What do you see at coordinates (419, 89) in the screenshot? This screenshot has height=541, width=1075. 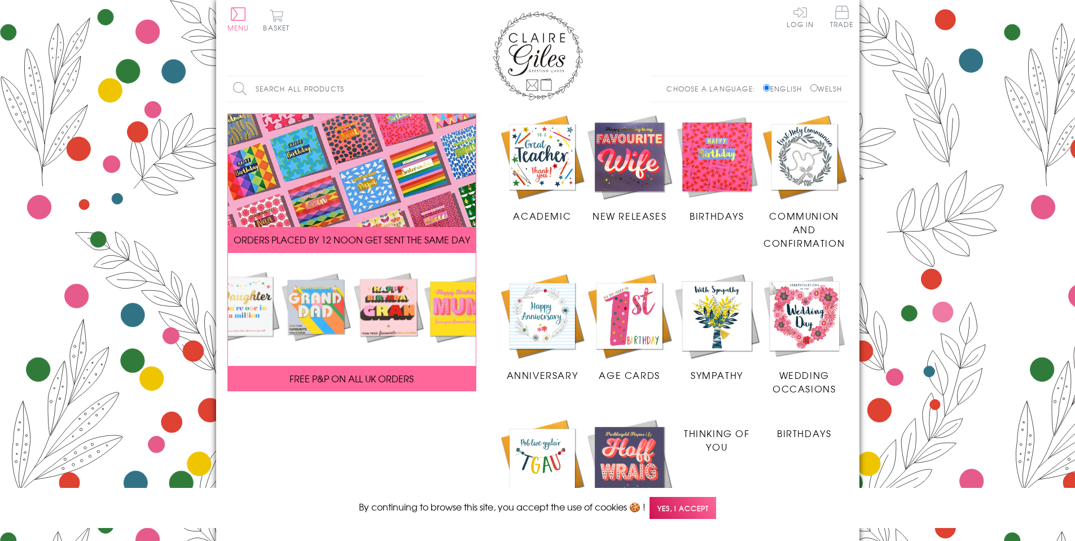 I see `input: Search` at bounding box center [419, 89].